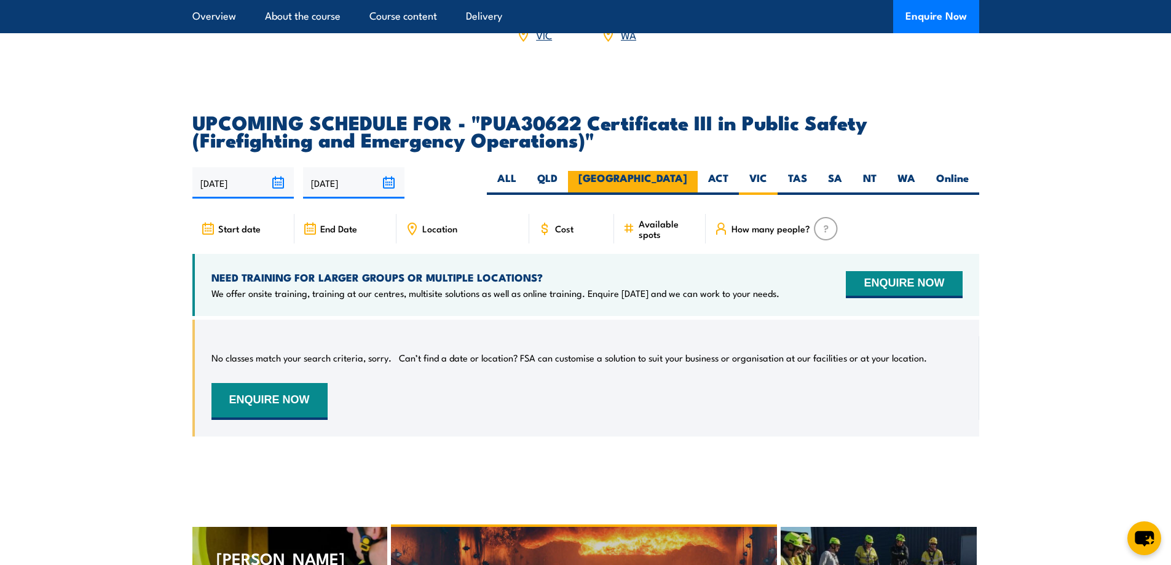 This screenshot has height=565, width=1171. I want to click on span: Start date, so click(239, 228).